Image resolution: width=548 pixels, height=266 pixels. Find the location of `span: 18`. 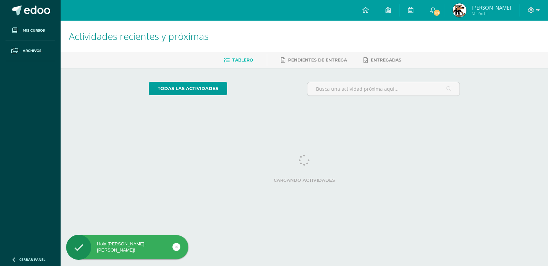

span: 18 is located at coordinates (437, 13).